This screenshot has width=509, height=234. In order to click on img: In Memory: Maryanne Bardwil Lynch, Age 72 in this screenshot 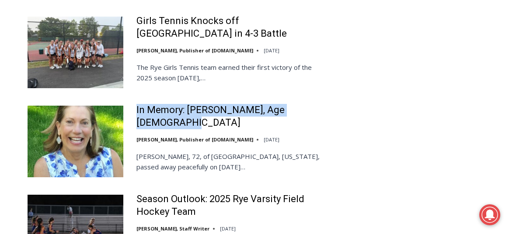, I will do `click(75, 142)`.